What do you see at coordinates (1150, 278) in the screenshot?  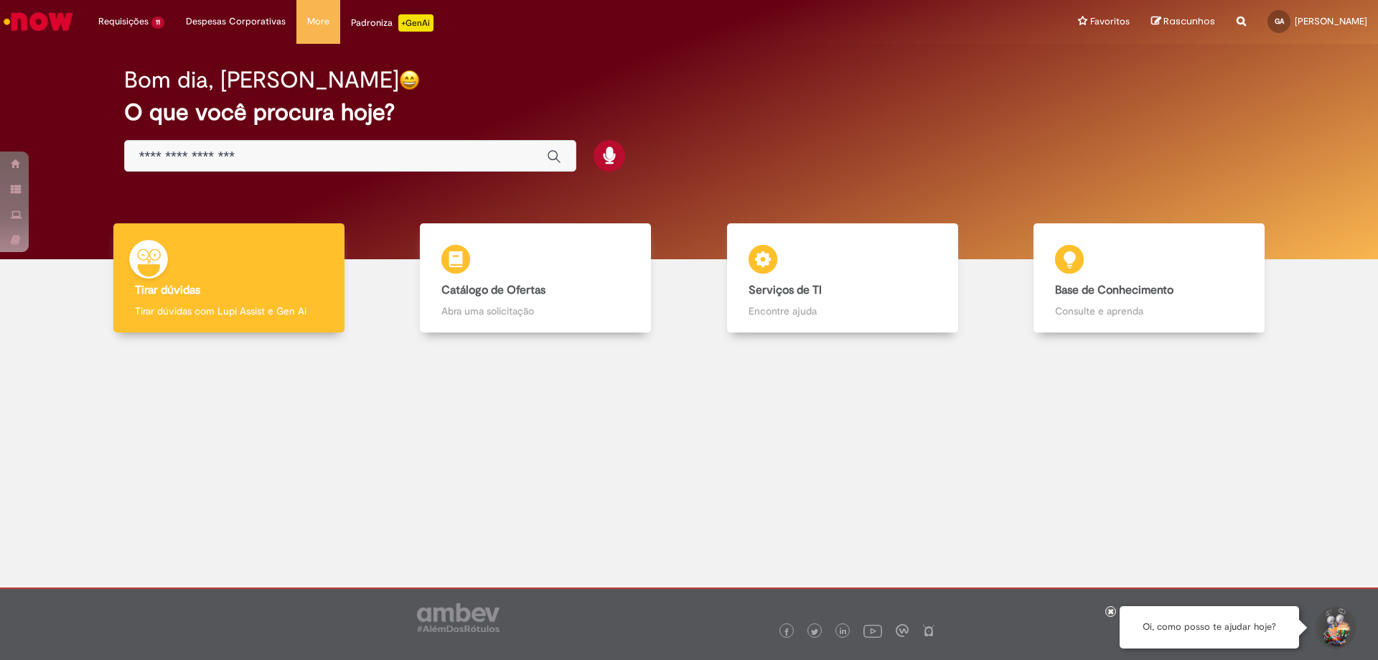 I see `a: Base de Conhecimento Consulte e aprenda` at bounding box center [1150, 278].